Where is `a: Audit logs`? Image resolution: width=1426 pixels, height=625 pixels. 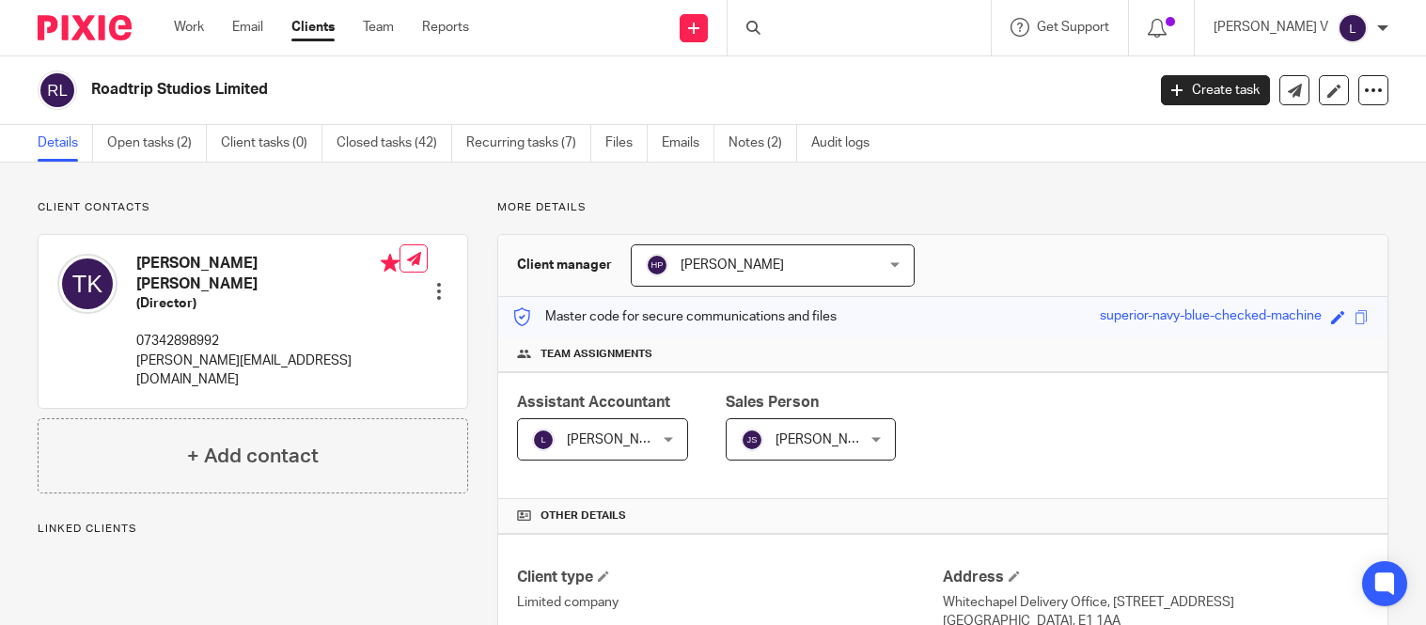
a: Audit logs is located at coordinates (847, 143).